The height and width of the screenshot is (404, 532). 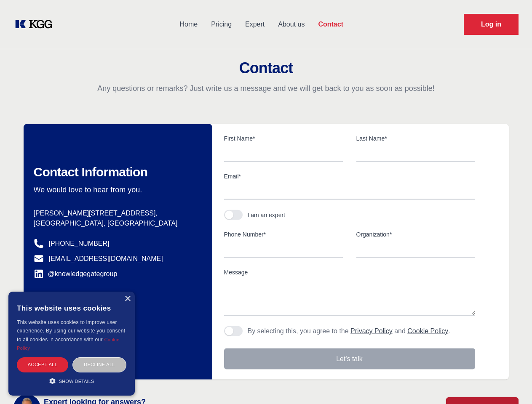 I want to click on div: Accept all, so click(x=43, y=365).